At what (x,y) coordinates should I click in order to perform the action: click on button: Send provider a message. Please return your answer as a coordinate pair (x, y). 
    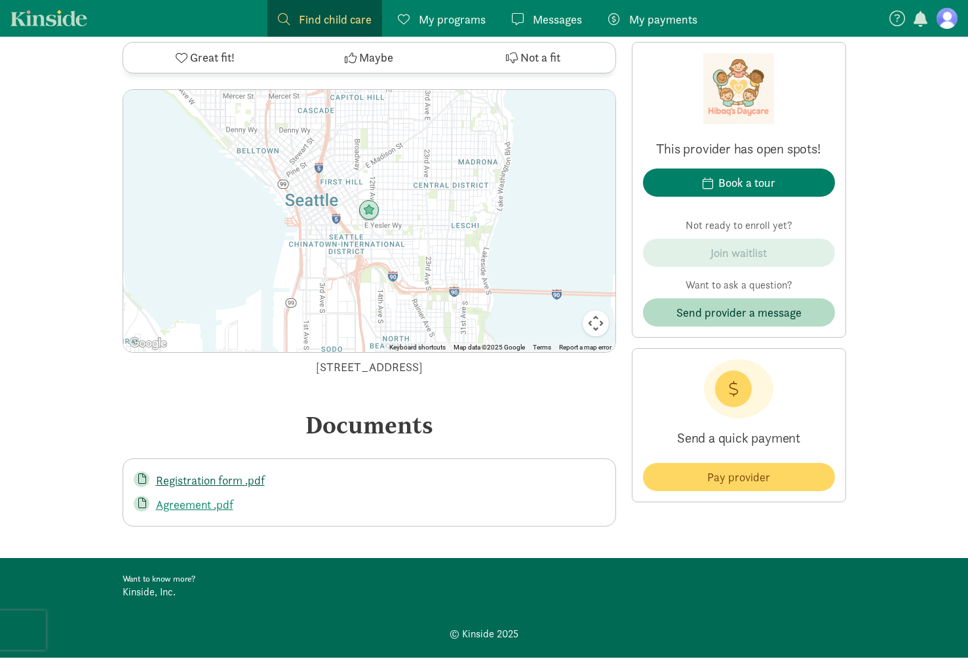
    Looking at the image, I should click on (739, 312).